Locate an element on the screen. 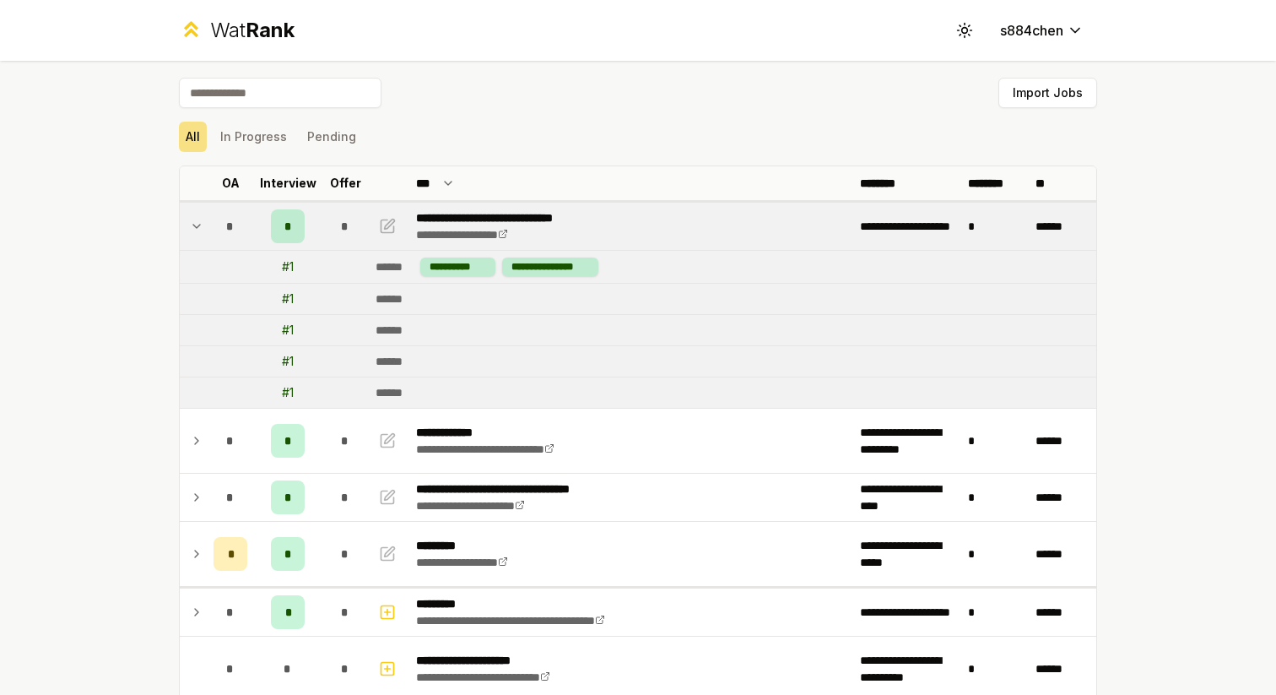  button: Pending is located at coordinates (332, 137).